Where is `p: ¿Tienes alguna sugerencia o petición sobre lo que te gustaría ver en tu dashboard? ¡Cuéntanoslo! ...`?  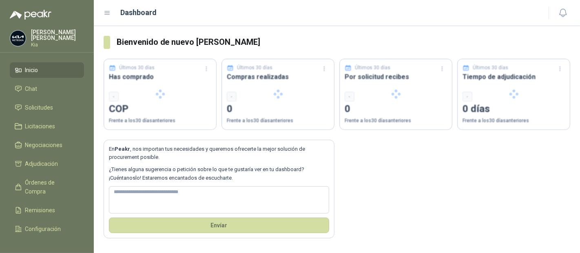 p: ¿Tienes alguna sugerencia o petición sobre lo que te gustaría ver en tu dashboard? ¡Cuéntanoslo! ... is located at coordinates (219, 174).